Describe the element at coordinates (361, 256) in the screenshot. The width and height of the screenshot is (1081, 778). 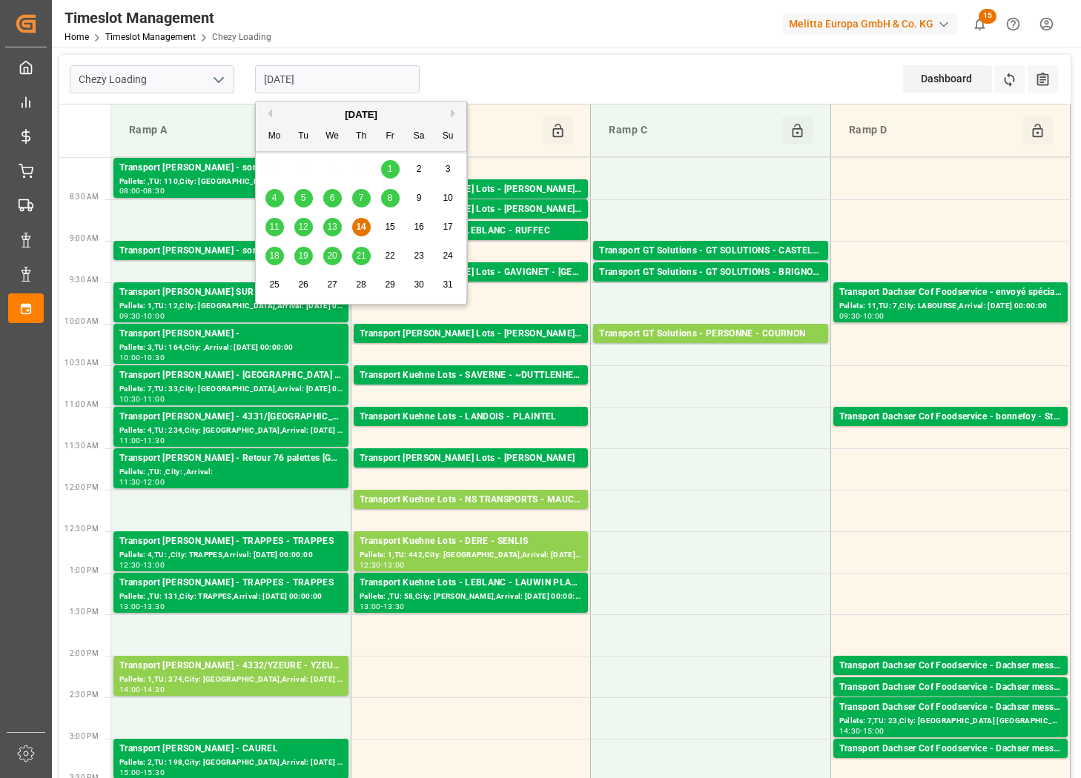
I see `div: Choose Thursday, August 21st, 2025` at that location.